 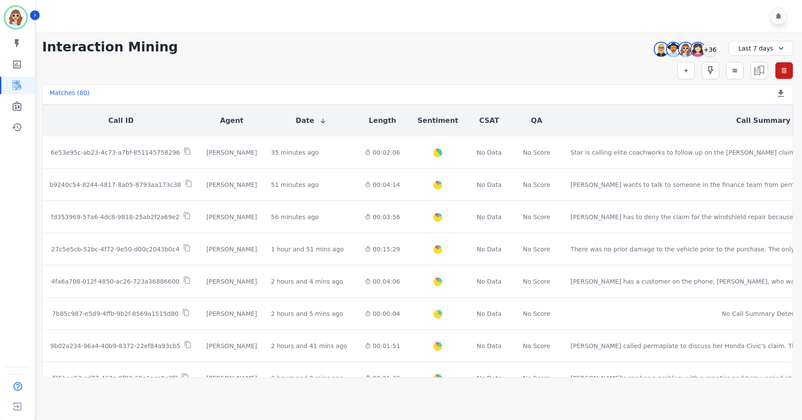 What do you see at coordinates (232, 121) in the screenshot?
I see `button: Agent` at bounding box center [232, 121].